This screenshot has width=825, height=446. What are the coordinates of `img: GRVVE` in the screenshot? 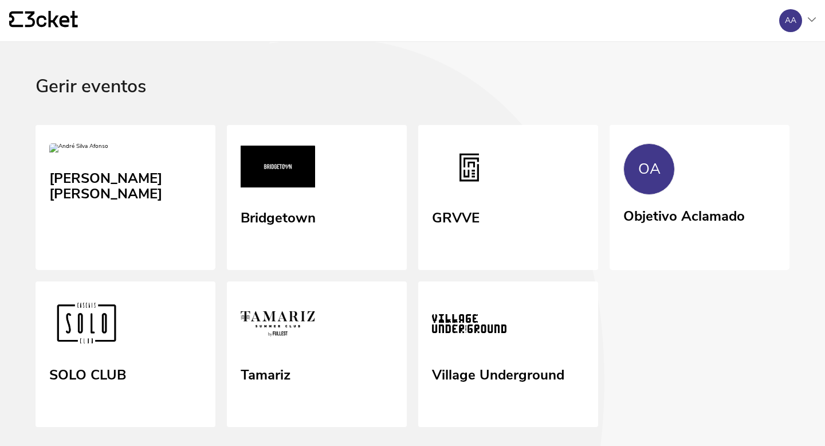 It's located at (469, 169).